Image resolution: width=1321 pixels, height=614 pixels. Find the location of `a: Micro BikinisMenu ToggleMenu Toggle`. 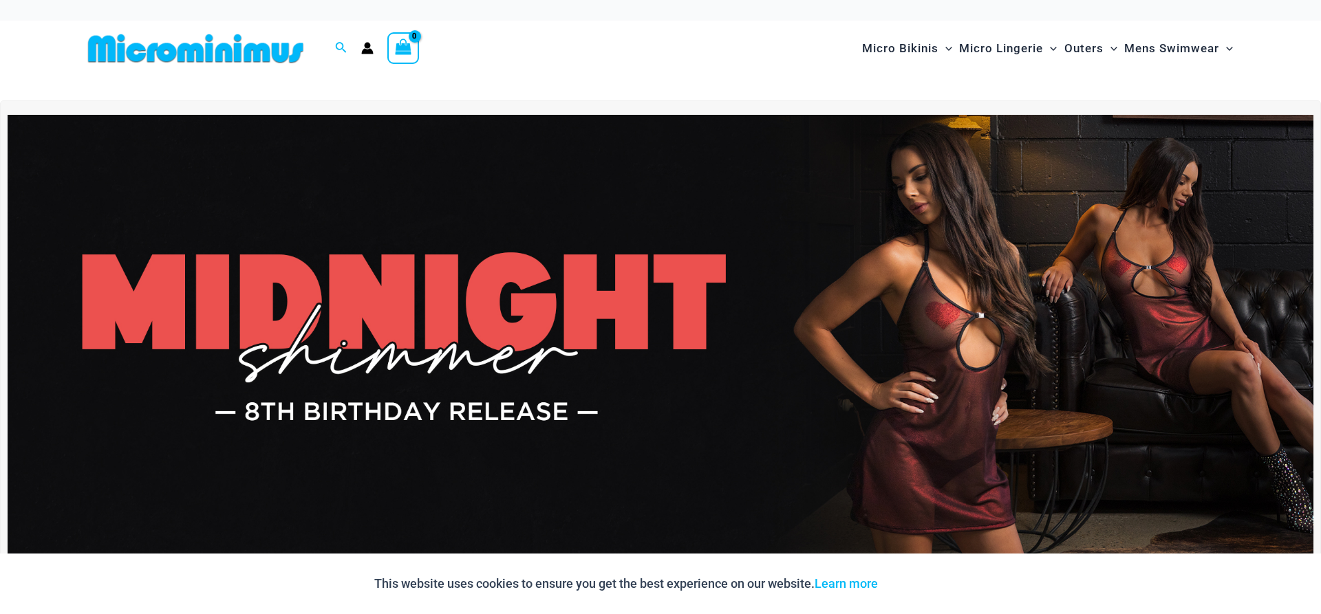

a: Micro BikinisMenu ToggleMenu Toggle is located at coordinates (907, 48).